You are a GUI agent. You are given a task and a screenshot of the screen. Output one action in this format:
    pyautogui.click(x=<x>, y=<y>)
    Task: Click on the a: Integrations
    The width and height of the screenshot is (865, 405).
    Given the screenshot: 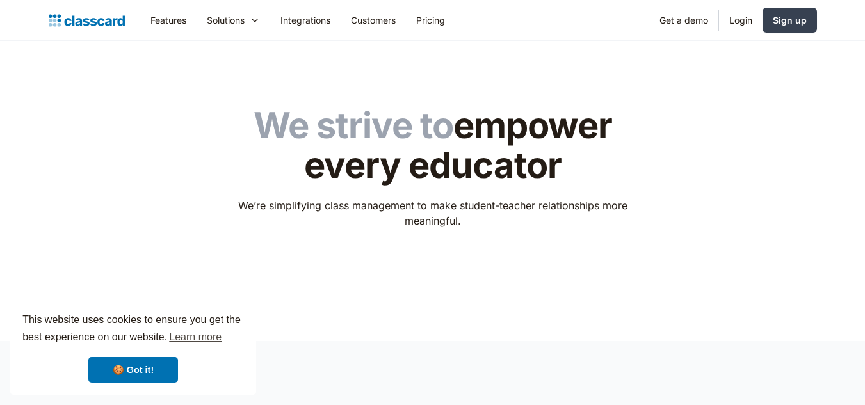 What is the action you would take?
    pyautogui.click(x=306, y=20)
    